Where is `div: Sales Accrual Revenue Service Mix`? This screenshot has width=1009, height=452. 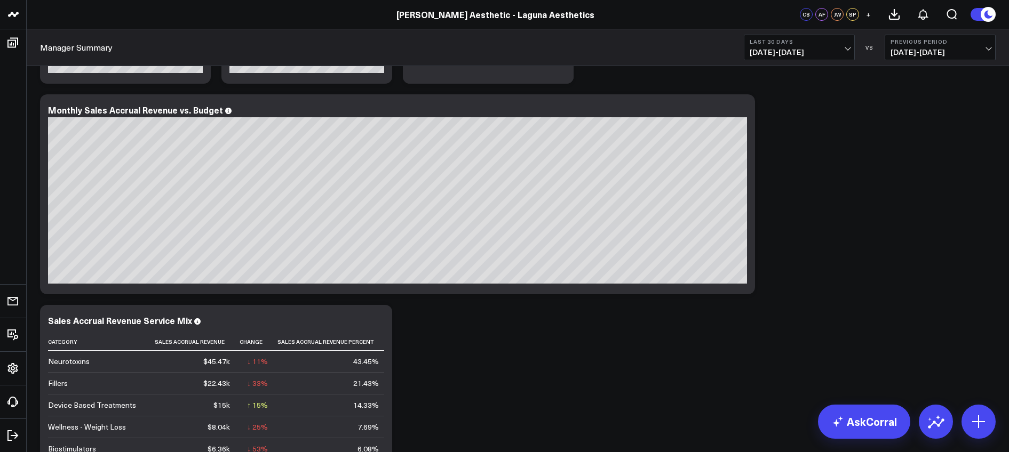
div: Sales Accrual Revenue Service Mix is located at coordinates (120, 321).